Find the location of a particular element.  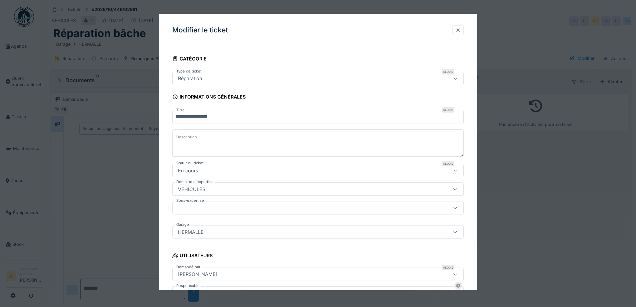

div: Utilisateurs is located at coordinates (192, 257).